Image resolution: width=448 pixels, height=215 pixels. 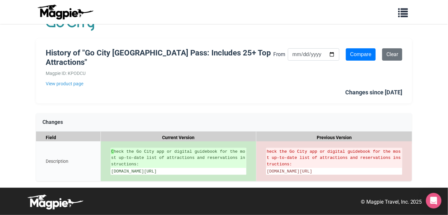 What do you see at coordinates (70, 24) in the screenshot?
I see `img: Company Logo` at bounding box center [70, 24].